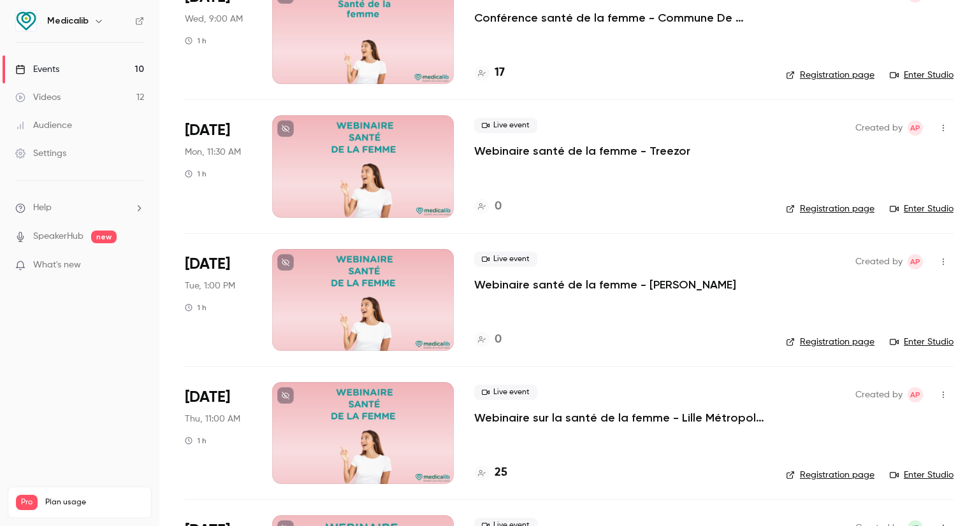 Image resolution: width=979 pixels, height=526 pixels. What do you see at coordinates (490, 73) in the screenshot?
I see `a: 17` at bounding box center [490, 73].